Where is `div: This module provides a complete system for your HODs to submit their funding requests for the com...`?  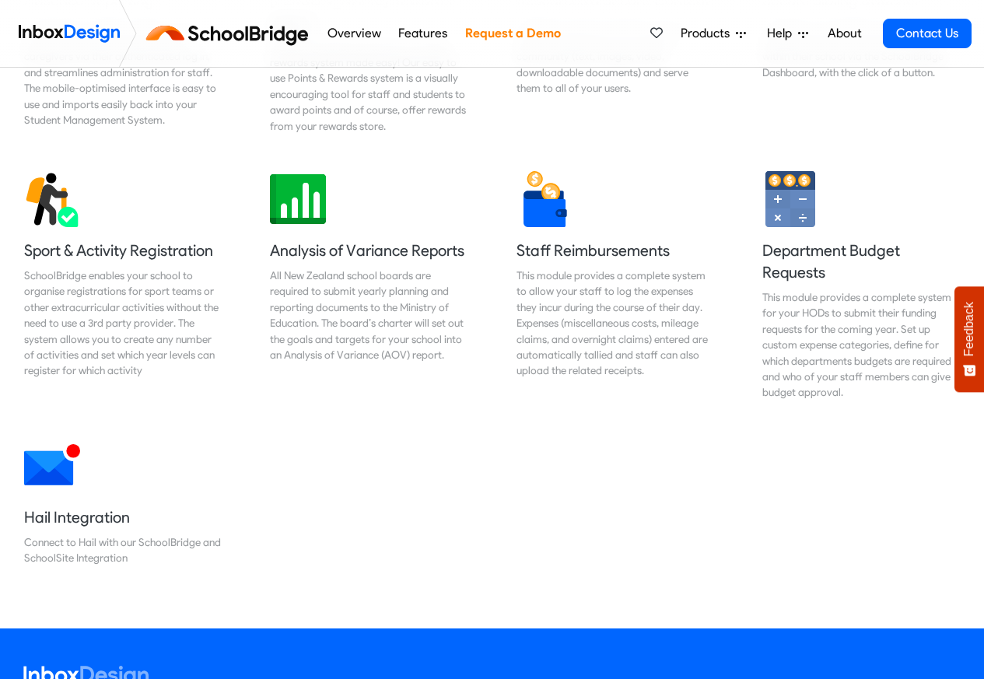
div: This module provides a complete system for your HODs to submit their funding requests for the com... is located at coordinates (861, 345).